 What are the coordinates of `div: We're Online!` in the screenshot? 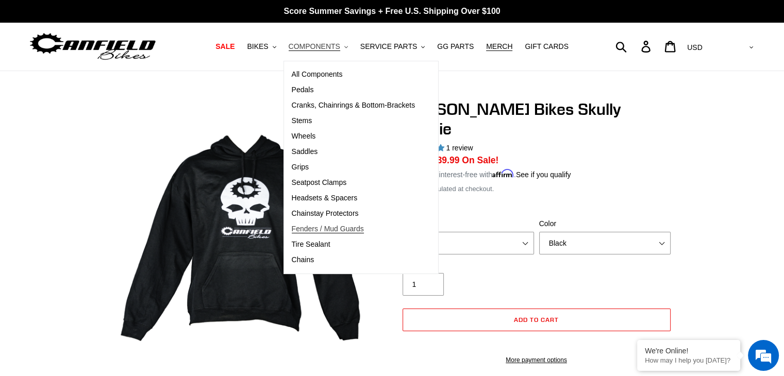 It's located at (689, 351).